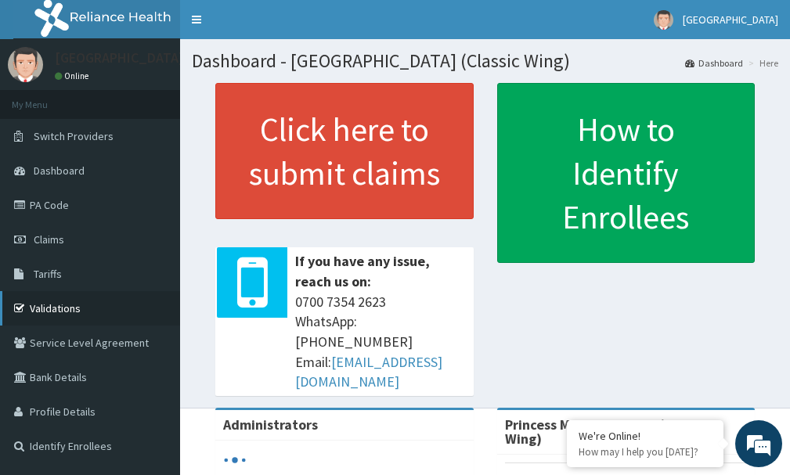 The height and width of the screenshot is (475, 790). Describe the element at coordinates (74, 136) in the screenshot. I see `span: Switch Providers` at that location.